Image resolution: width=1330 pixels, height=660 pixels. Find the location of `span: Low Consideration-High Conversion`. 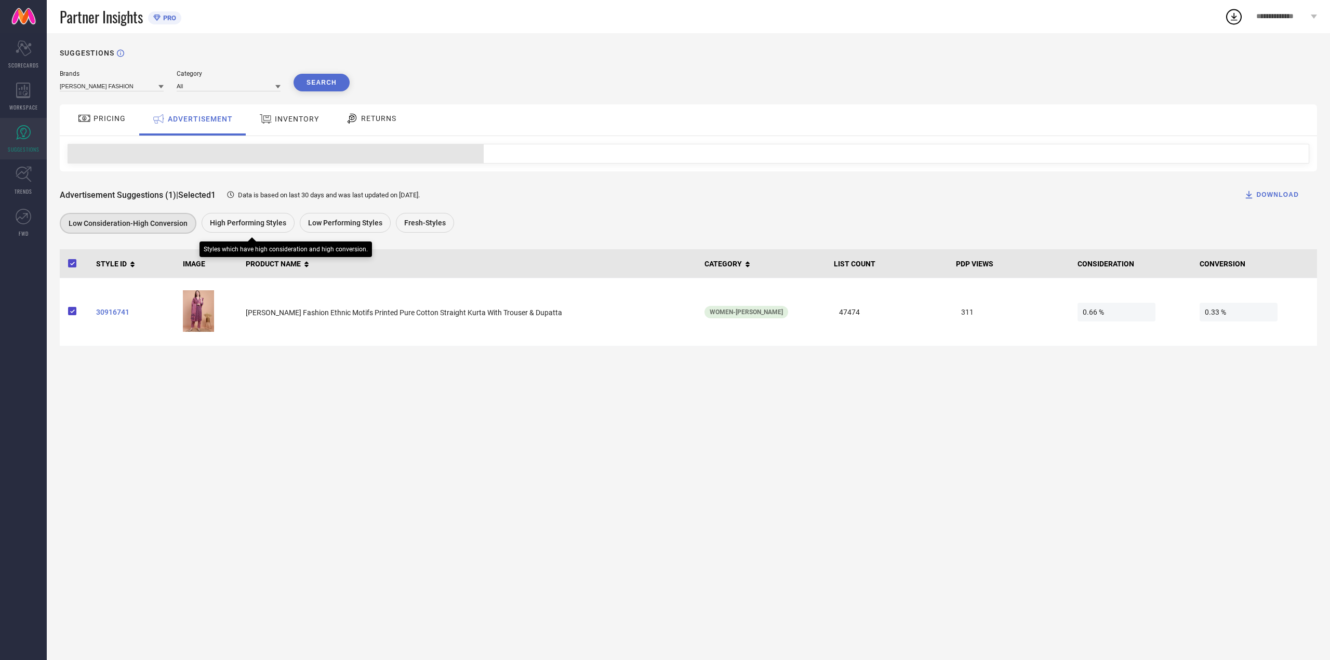

span: Low Consideration-High Conversion is located at coordinates (128, 223).